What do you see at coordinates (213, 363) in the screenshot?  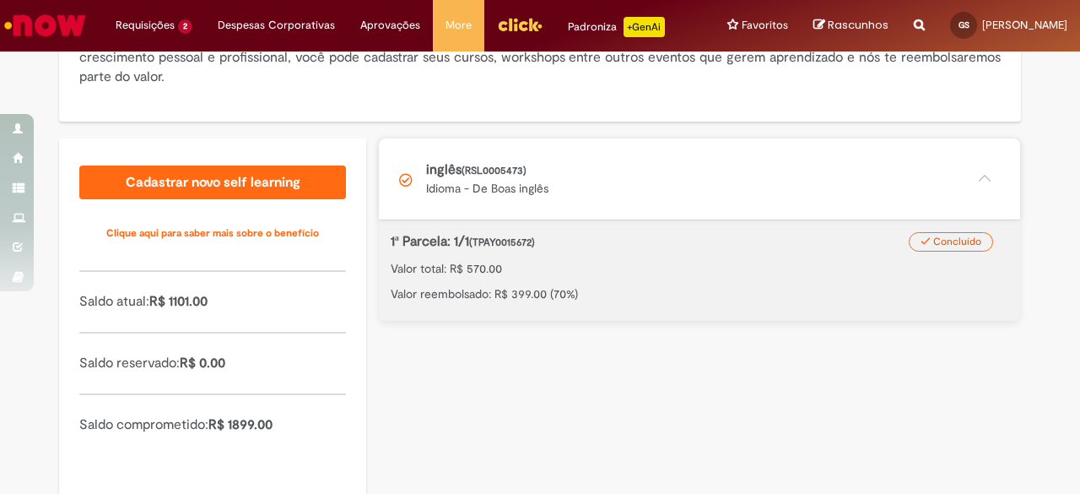 I see `p: Saldo reservado:` at bounding box center [213, 363].